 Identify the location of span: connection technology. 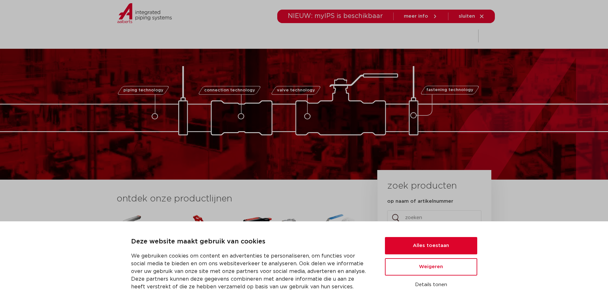
(229, 90).